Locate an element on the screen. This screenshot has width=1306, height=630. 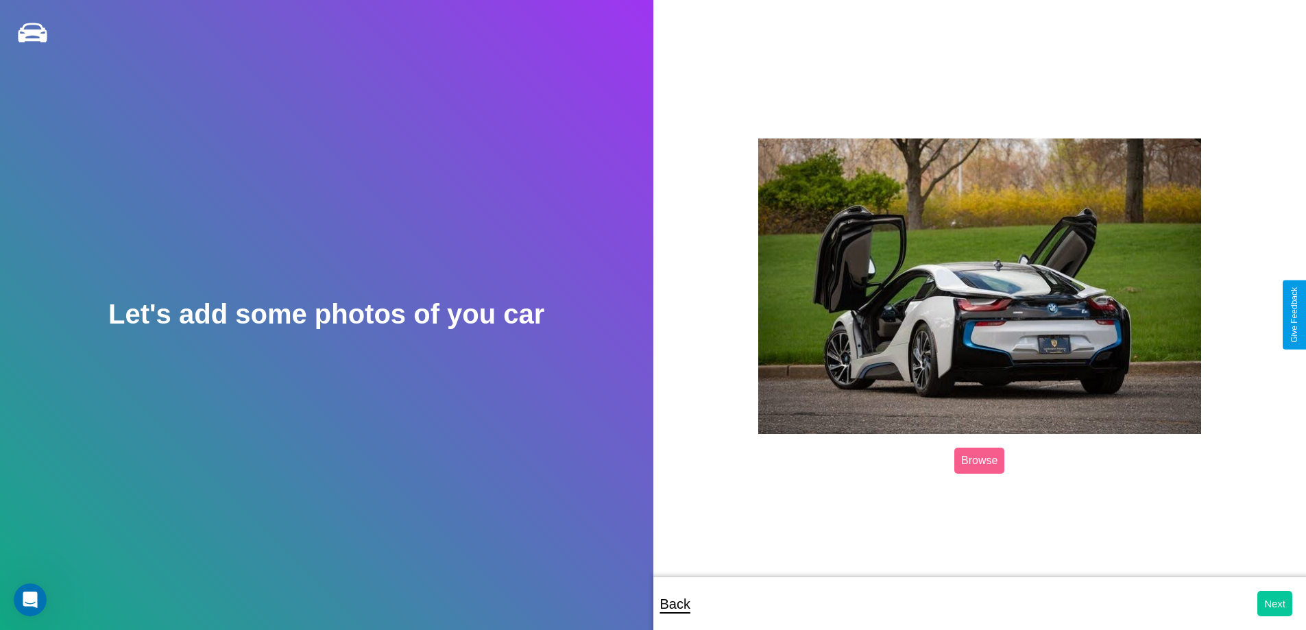
div: Give Feedback is located at coordinates (1294, 315).